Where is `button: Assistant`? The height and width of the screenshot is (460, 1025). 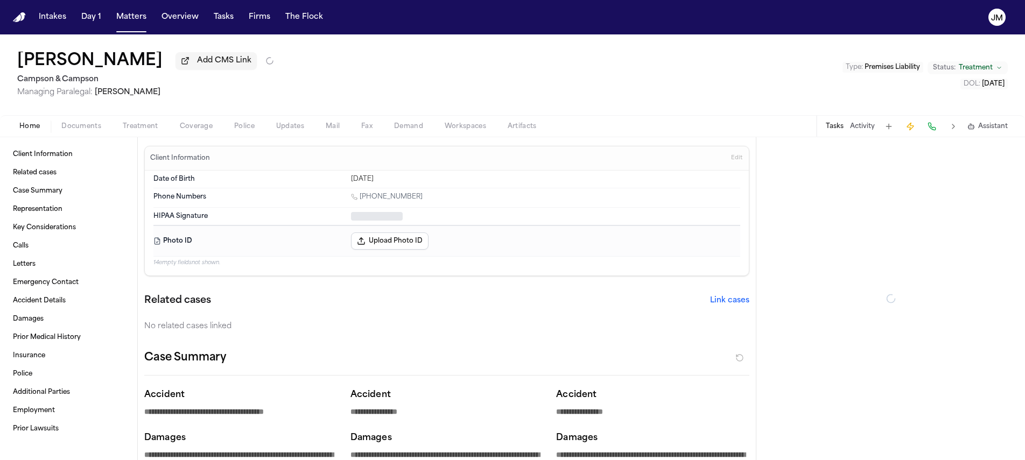 button: Assistant is located at coordinates (987, 127).